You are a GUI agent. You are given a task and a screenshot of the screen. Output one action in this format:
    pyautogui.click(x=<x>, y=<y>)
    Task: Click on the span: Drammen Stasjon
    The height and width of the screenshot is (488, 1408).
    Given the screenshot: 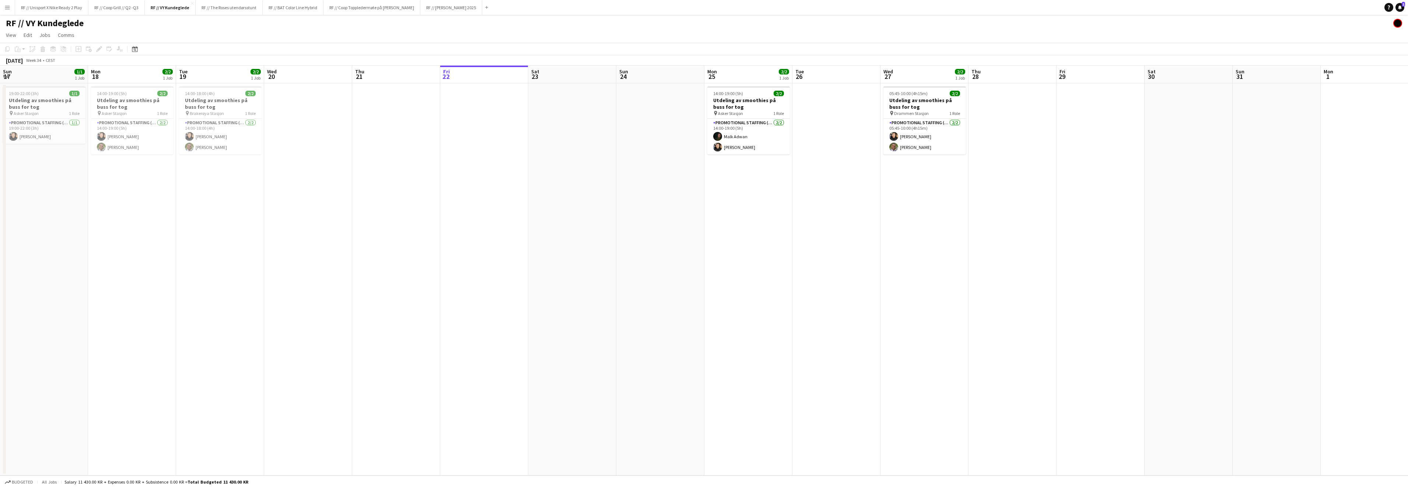 What is the action you would take?
    pyautogui.click(x=911, y=113)
    